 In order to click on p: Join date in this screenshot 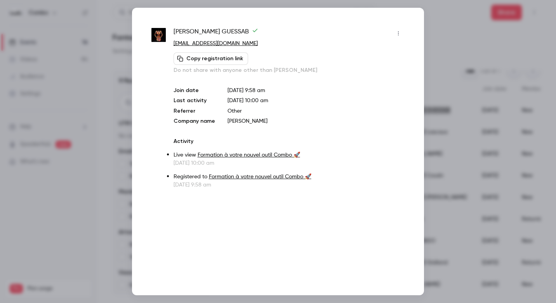, I will do `click(194, 90)`.